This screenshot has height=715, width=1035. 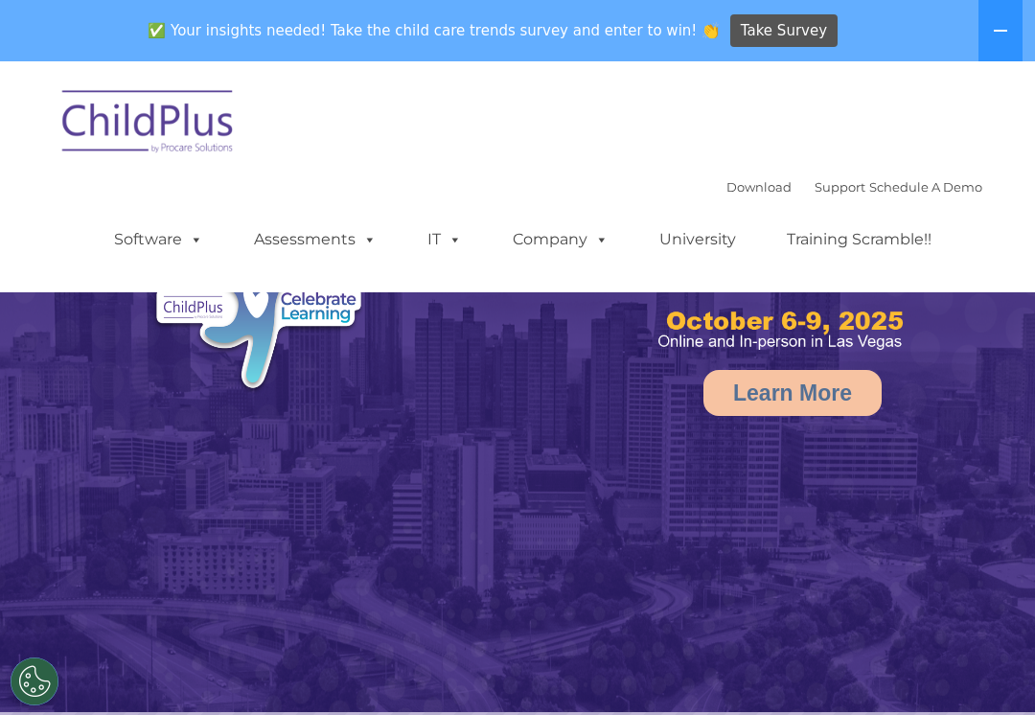 I want to click on a: Support, so click(x=839, y=187).